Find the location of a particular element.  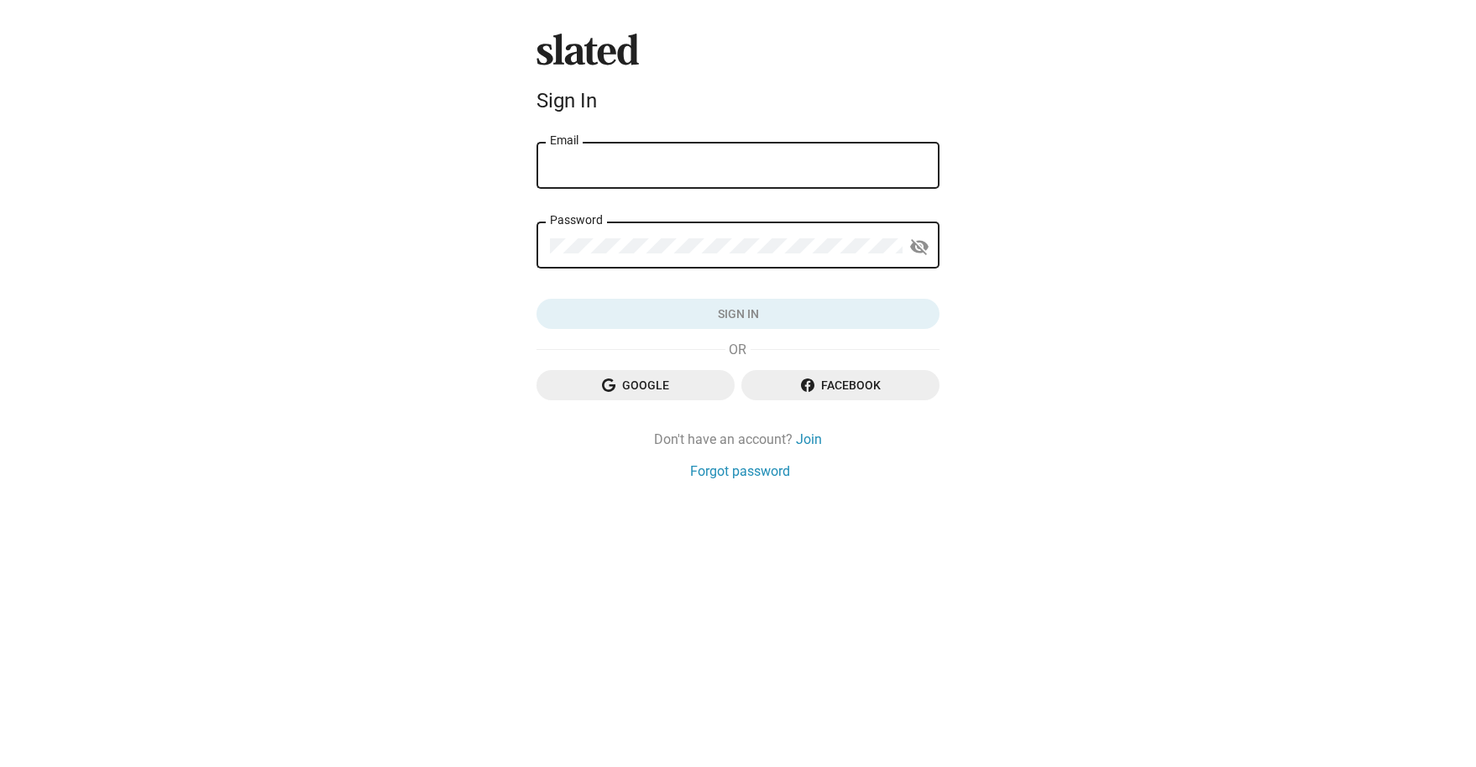

a: Forgot password is located at coordinates (740, 471).